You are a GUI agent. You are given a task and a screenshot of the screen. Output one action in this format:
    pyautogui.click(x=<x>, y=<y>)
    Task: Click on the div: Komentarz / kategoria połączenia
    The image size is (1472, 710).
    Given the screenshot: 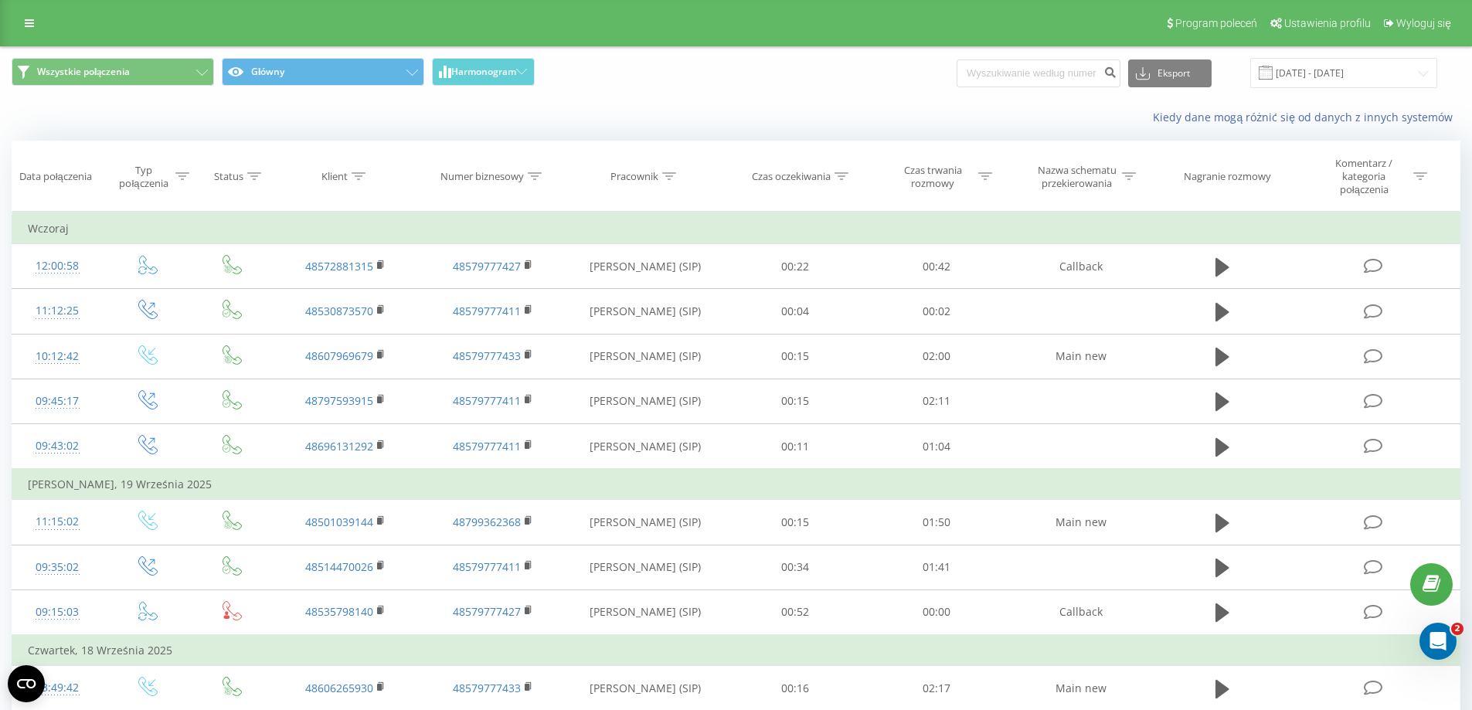 What is the action you would take?
    pyautogui.click(x=1363, y=176)
    